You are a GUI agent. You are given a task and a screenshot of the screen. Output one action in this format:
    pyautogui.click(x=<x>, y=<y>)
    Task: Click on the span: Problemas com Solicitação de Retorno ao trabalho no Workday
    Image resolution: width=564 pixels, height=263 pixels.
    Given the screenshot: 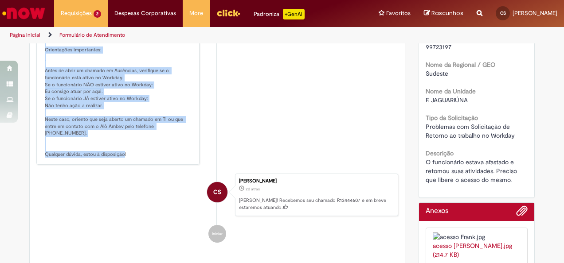 What is the action you would take?
    pyautogui.click(x=470, y=131)
    